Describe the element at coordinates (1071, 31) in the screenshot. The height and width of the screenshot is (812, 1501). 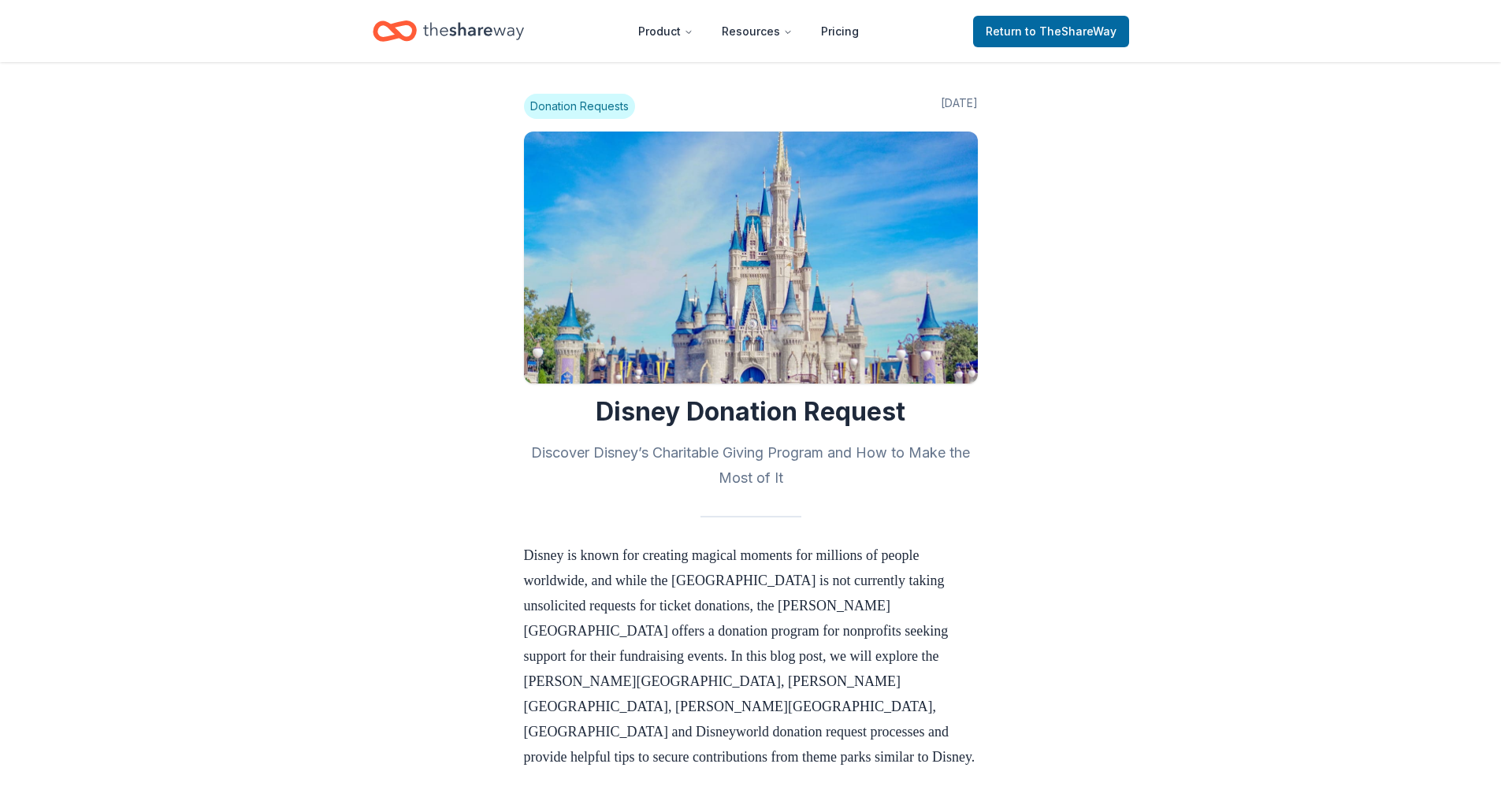
I see `span: to TheShareWay` at that location.